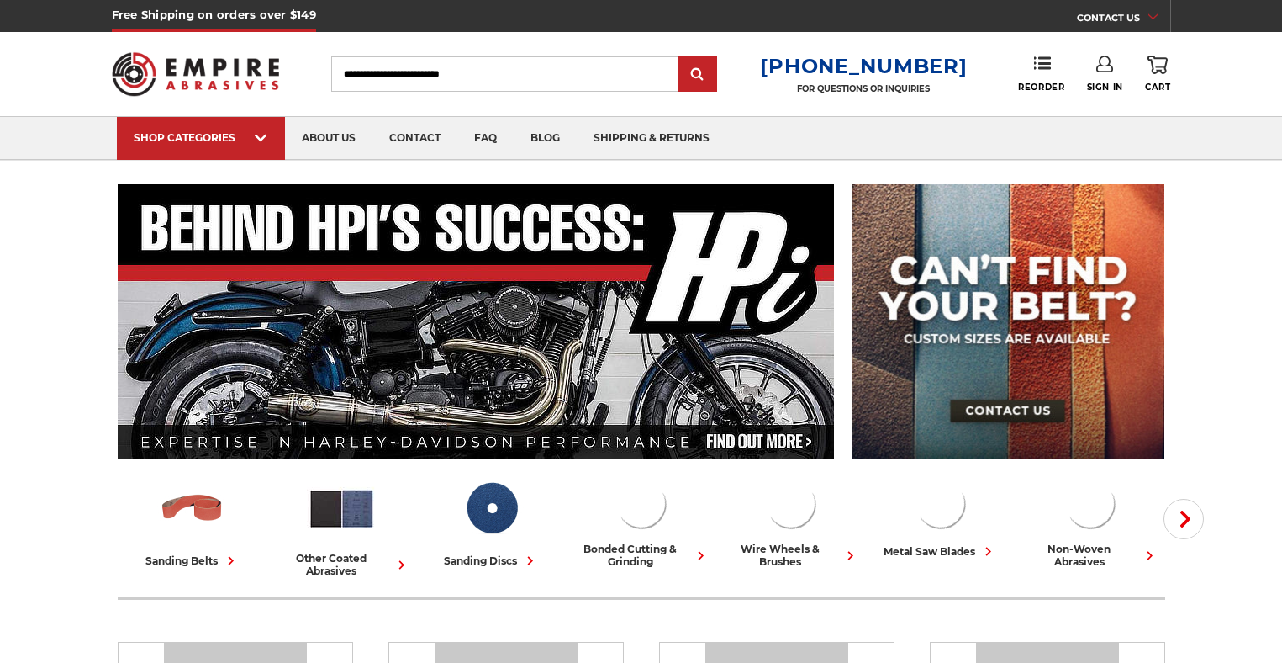 The image size is (1282, 663). I want to click on img: Non-woven Abrasives, so click(1091, 504).